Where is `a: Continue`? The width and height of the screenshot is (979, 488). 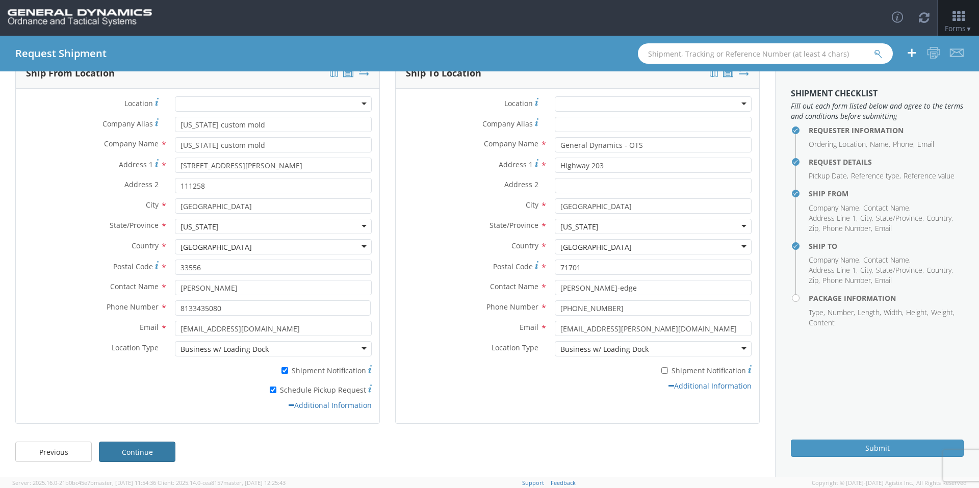 a: Continue is located at coordinates (137, 452).